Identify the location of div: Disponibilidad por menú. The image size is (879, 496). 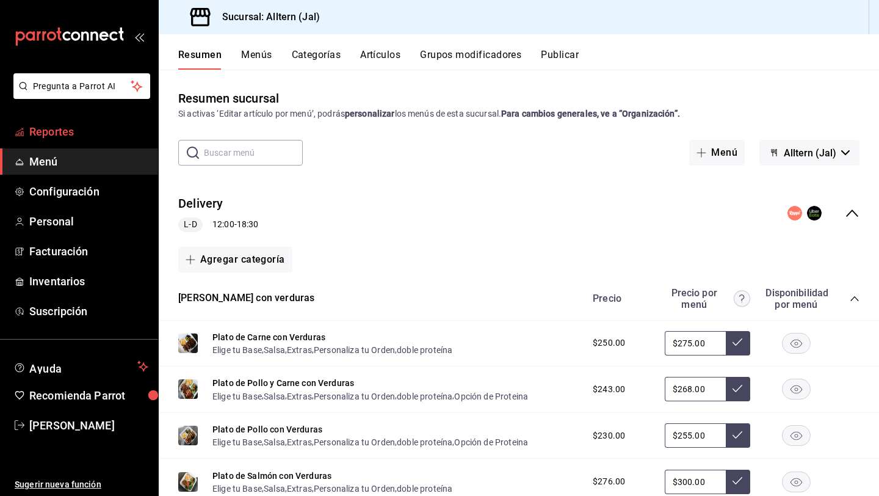
(796, 298).